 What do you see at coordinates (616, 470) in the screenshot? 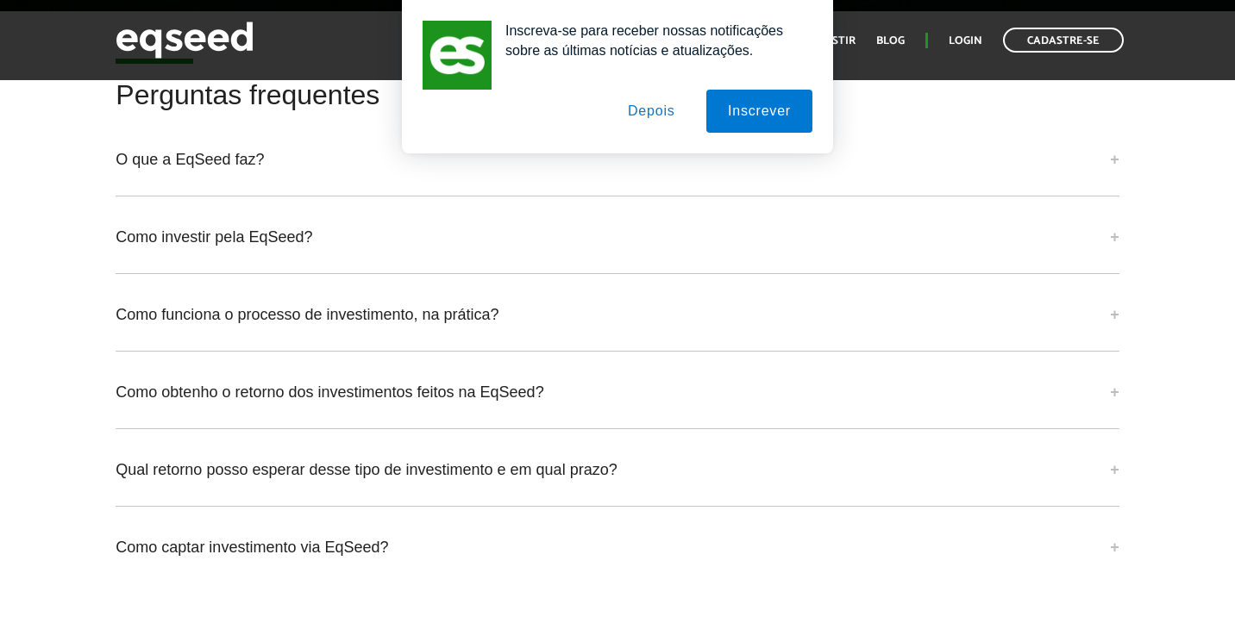
I see `a: Qual retorno posso esperar desse tipo de investimento e em qual prazo?` at bounding box center [616, 470].